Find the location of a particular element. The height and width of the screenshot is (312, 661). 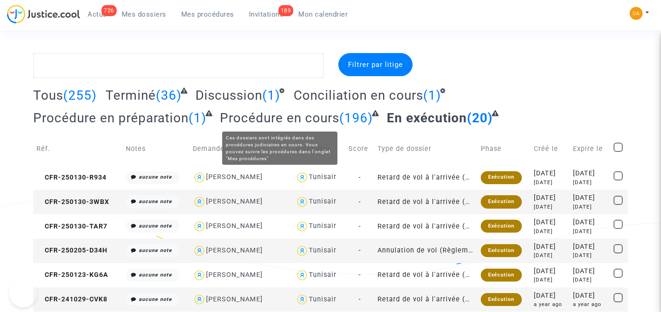

span: Invitations is located at coordinates (266, 14).